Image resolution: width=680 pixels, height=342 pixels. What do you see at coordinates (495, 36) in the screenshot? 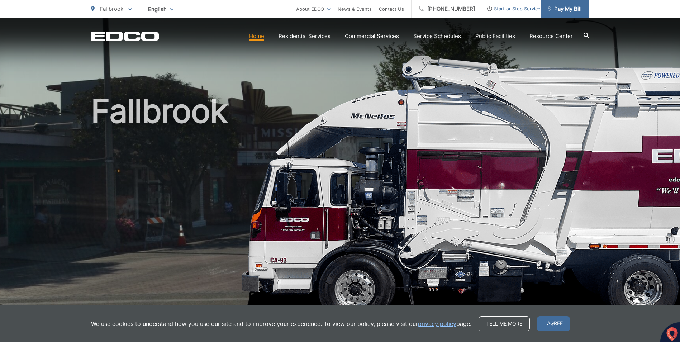
I see `a: Public Facilities` at bounding box center [495, 36].